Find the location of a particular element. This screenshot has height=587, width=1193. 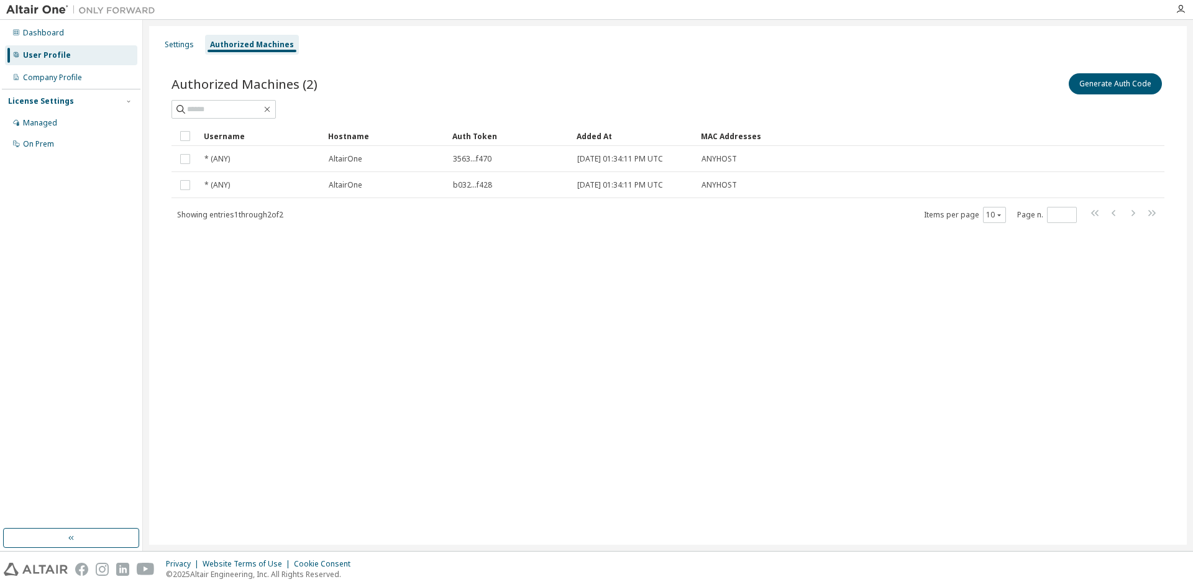

div: User Profile is located at coordinates (47, 55).